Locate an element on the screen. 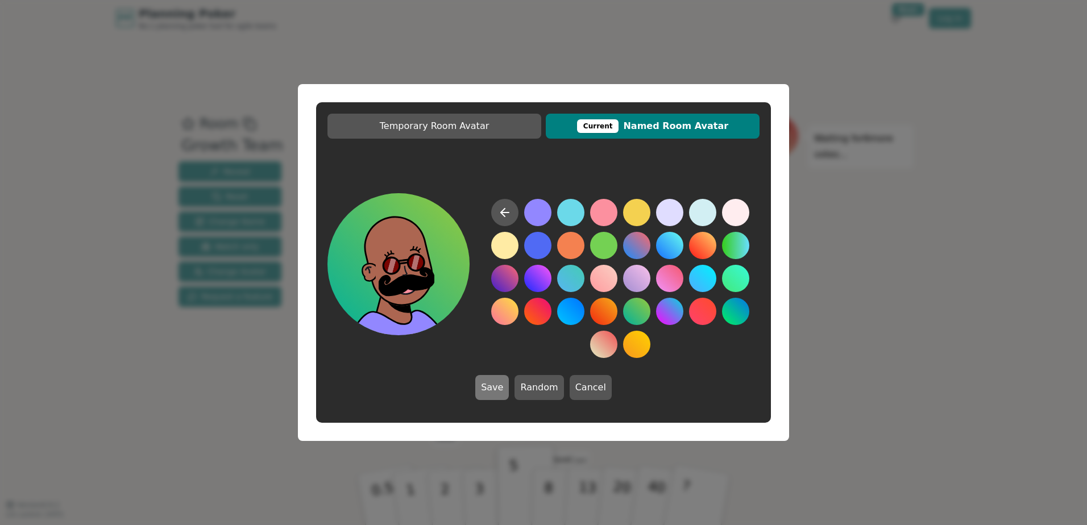 The image size is (1087, 525). div: This avatar will be displayed in dedicated rooms is located at coordinates (598, 126).